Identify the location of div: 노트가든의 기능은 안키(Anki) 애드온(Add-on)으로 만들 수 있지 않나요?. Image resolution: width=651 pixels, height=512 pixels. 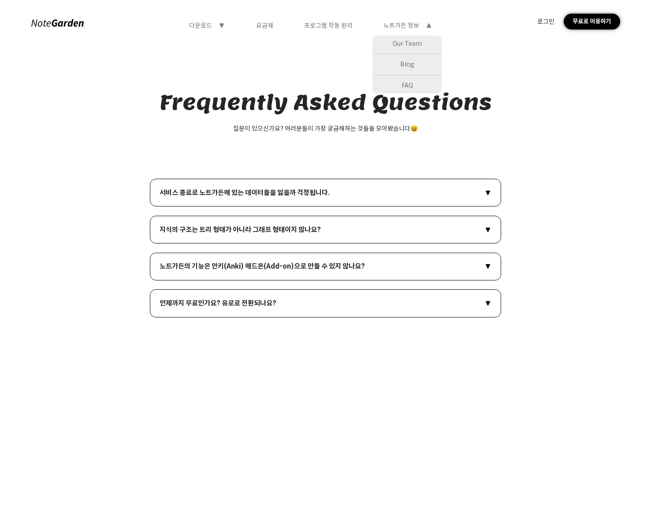
(262, 267).